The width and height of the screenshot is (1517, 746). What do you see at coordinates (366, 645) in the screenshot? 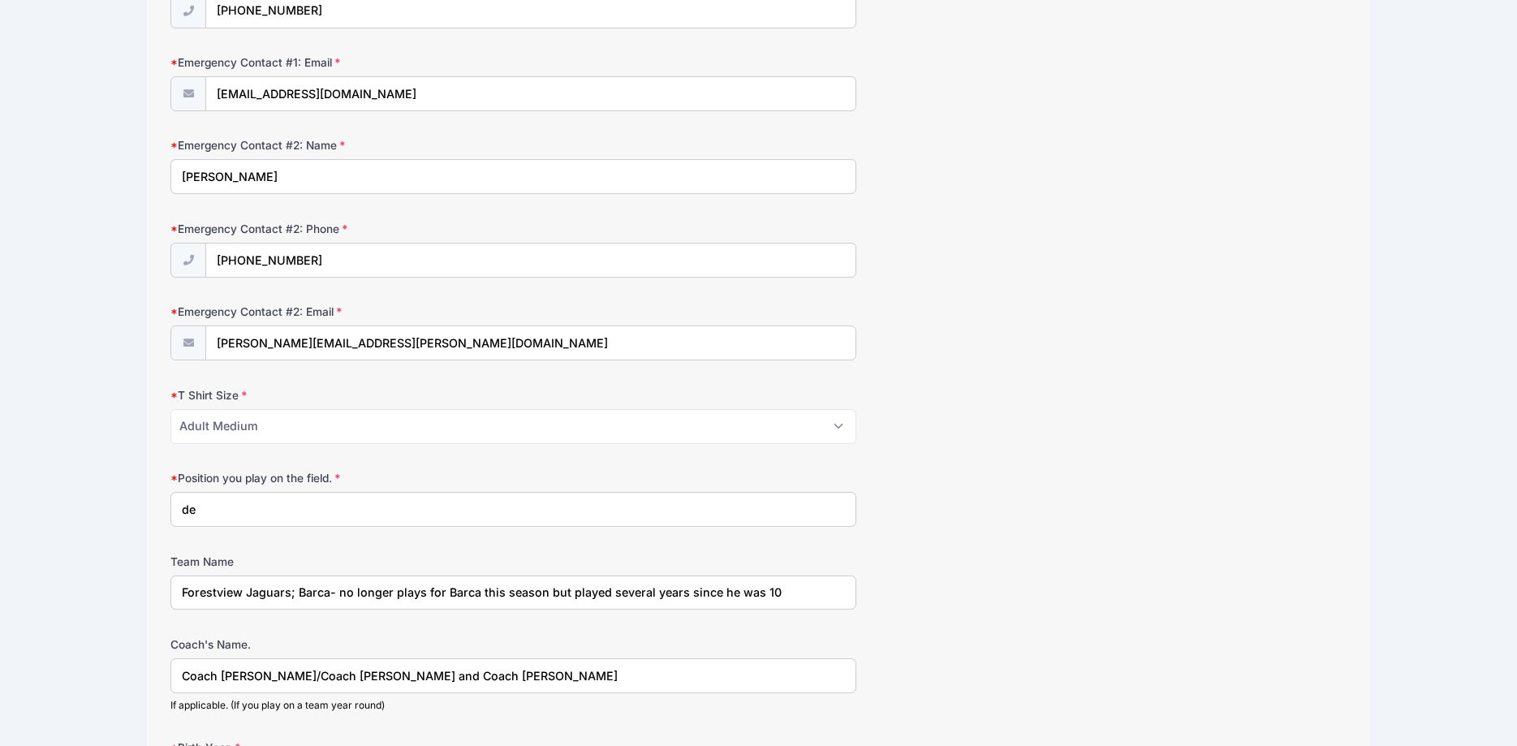
I see `label: Coach's Name.` at bounding box center [366, 645].